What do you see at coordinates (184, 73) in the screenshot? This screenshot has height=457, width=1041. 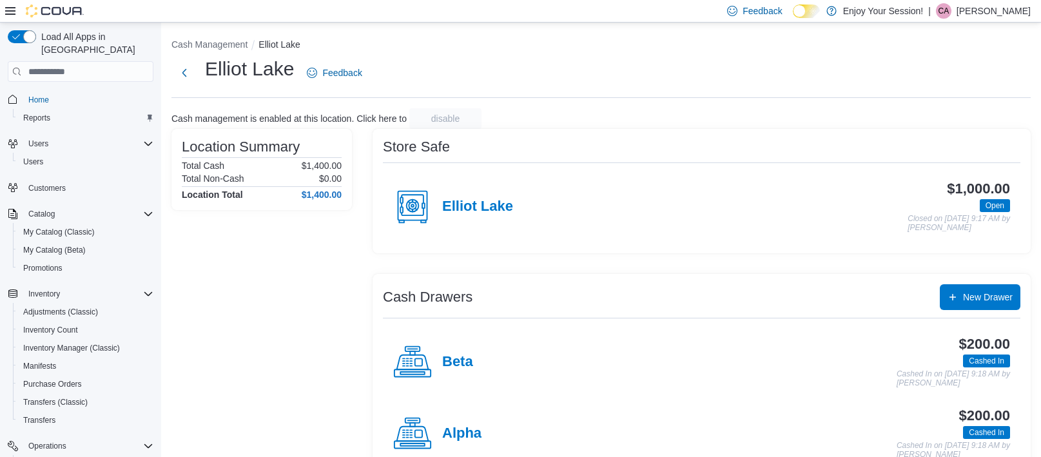 I see `button: Next` at bounding box center [184, 73].